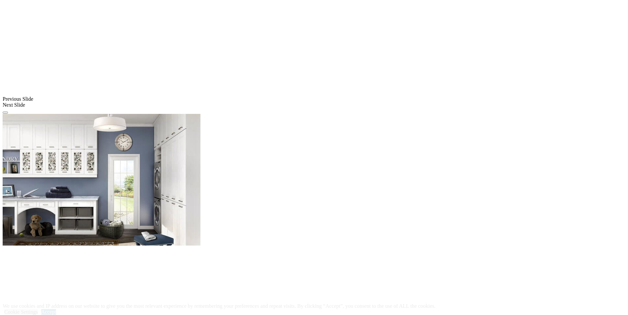 This screenshot has width=628, height=315. I want to click on div: Previous Slide, so click(314, 99).